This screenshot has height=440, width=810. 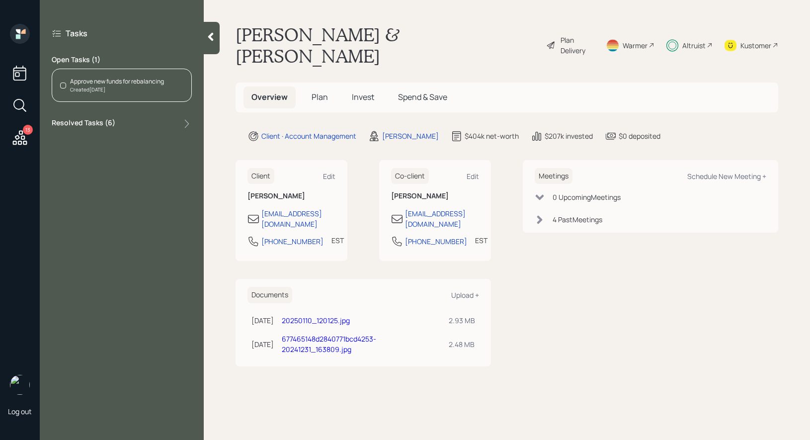 I want to click on div: Client · Account Management, so click(x=309, y=136).